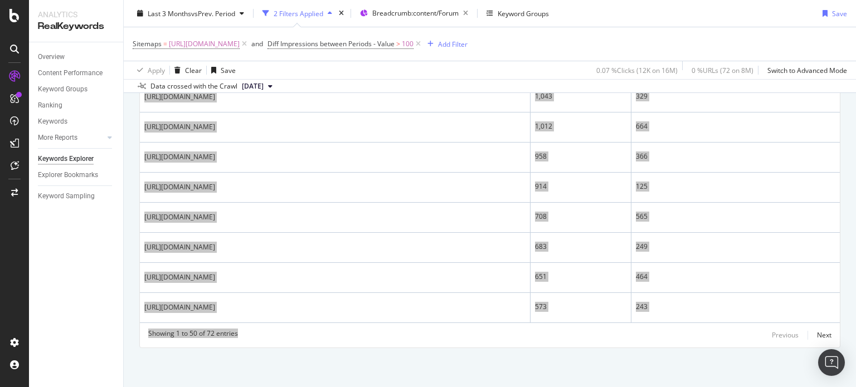 The height and width of the screenshot is (387, 856). I want to click on span: Sitemaps, so click(147, 43).